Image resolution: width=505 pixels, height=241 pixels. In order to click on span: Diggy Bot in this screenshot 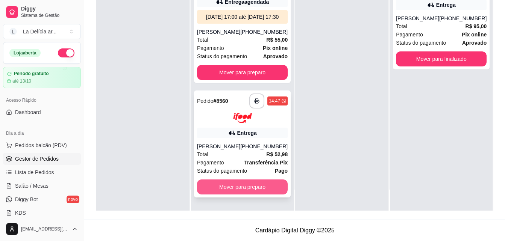, I will do `click(26, 200)`.